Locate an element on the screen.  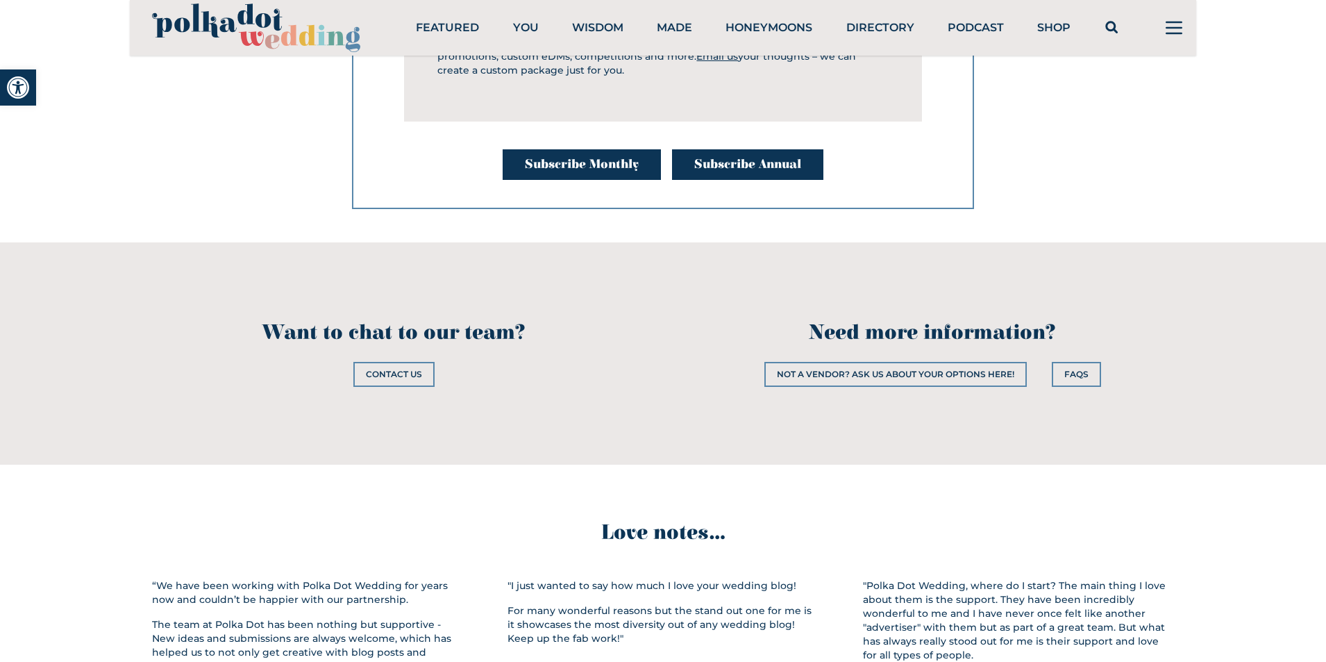
p: For many wonderful reasons but the stand out one for me is it showcases the most diversity out of... is located at coordinates (663, 624).